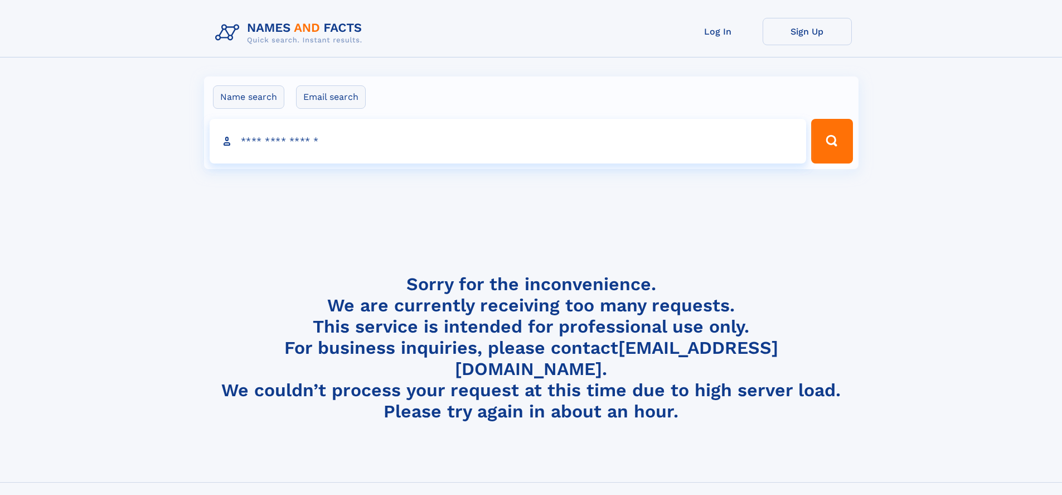  Describe the element at coordinates (331, 97) in the screenshot. I see `label: Email search` at that location.